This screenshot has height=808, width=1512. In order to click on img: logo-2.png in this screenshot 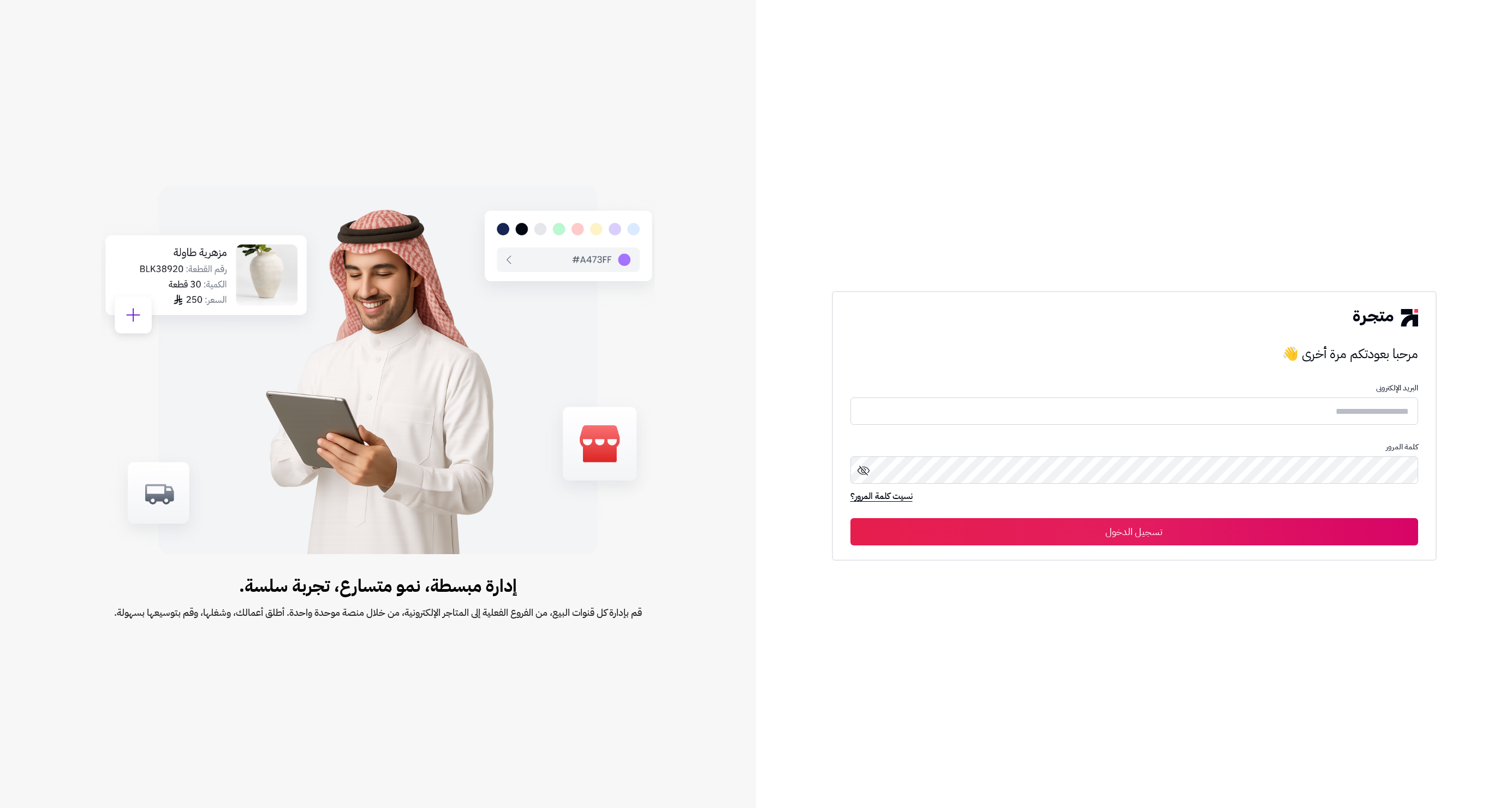, I will do `click(1386, 318)`.